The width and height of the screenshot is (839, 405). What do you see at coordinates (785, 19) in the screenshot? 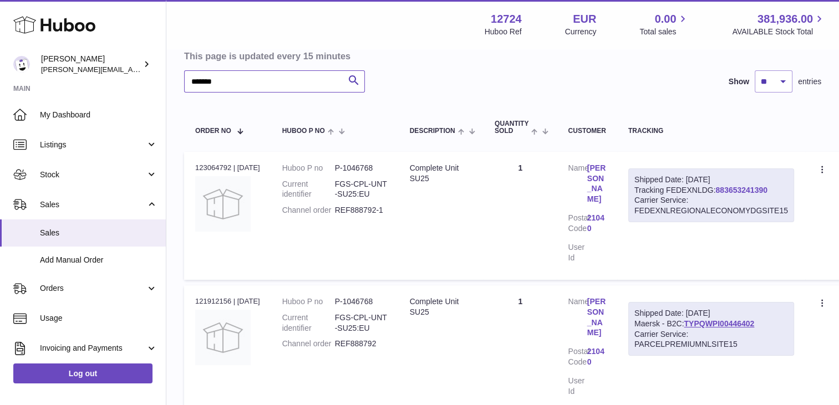
I see `span: 381,936.00` at bounding box center [785, 19].